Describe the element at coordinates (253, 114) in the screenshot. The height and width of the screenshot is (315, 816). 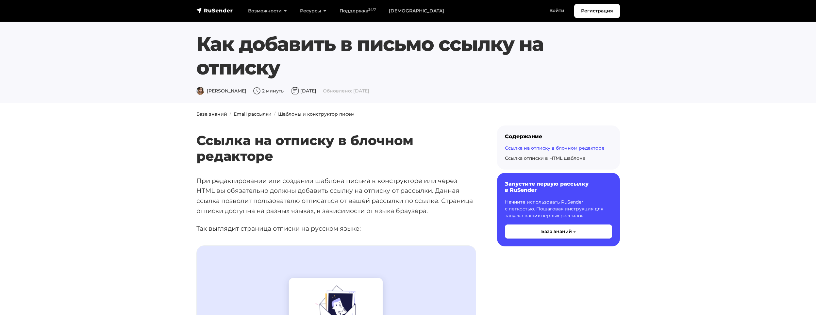
I see `a: Email рассылки` at that location.